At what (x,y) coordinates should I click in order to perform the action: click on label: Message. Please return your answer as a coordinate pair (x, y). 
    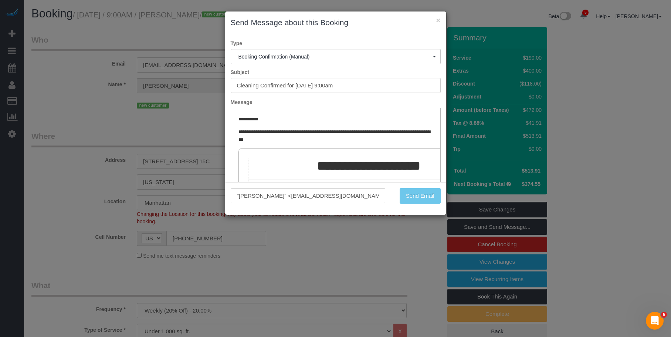
    Looking at the image, I should click on (336, 102).